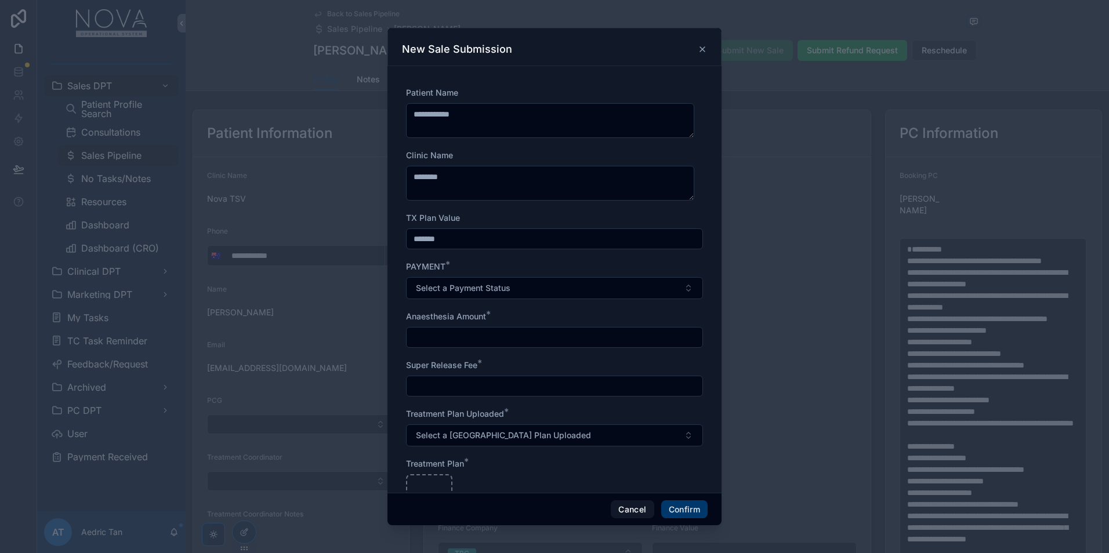  I want to click on button: Confirm, so click(684, 510).